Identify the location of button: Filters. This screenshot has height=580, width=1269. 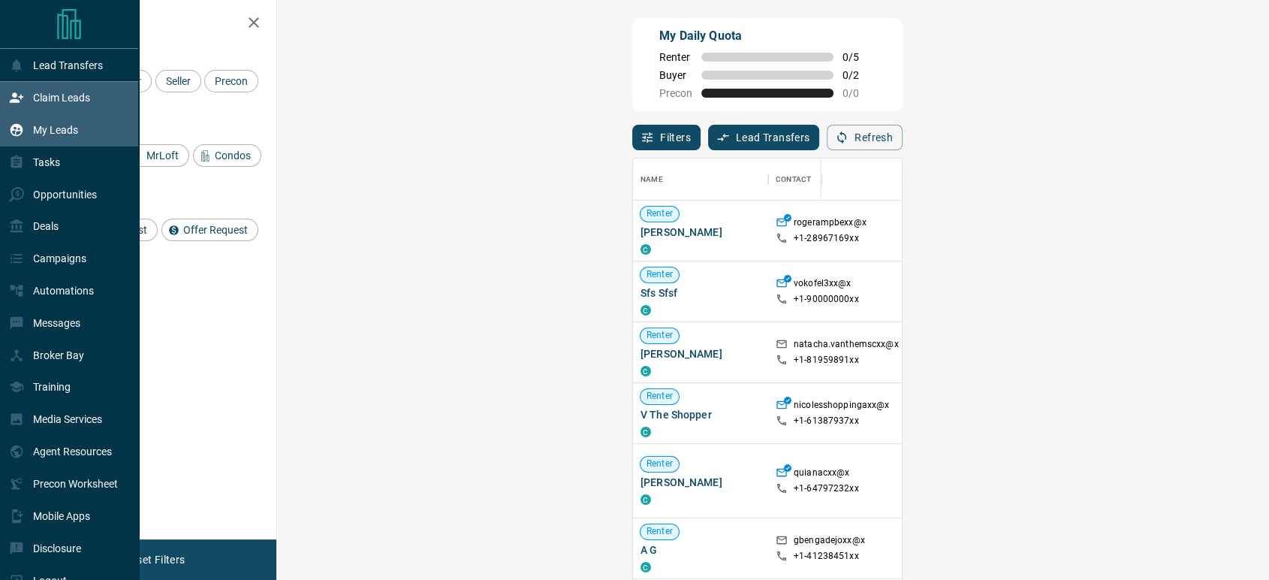
(666, 137).